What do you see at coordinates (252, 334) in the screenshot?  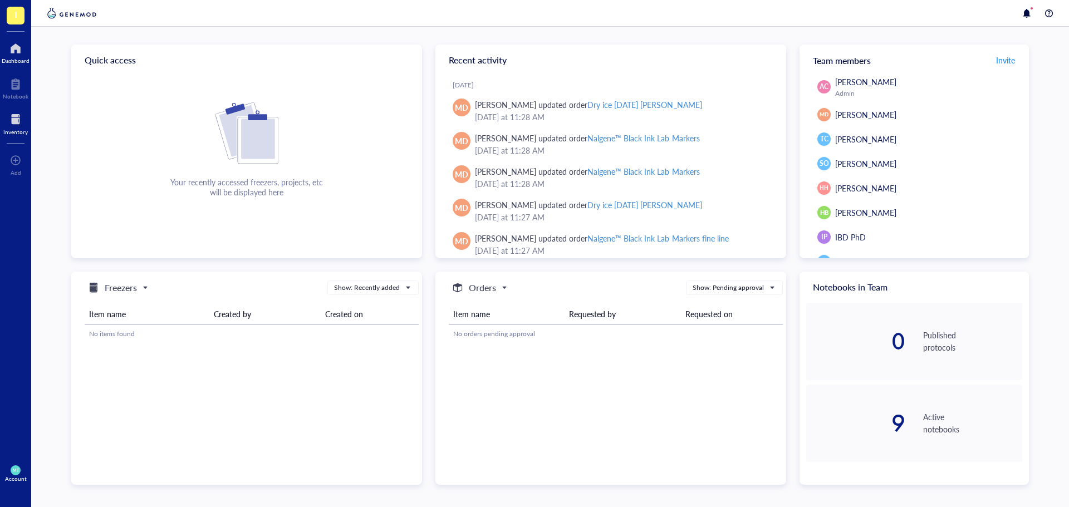 I see `div: No items found` at bounding box center [252, 334].